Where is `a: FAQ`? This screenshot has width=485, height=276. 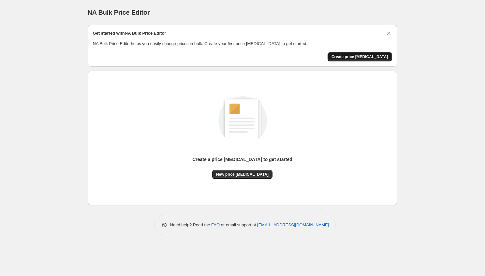
a: FAQ is located at coordinates (216, 224).